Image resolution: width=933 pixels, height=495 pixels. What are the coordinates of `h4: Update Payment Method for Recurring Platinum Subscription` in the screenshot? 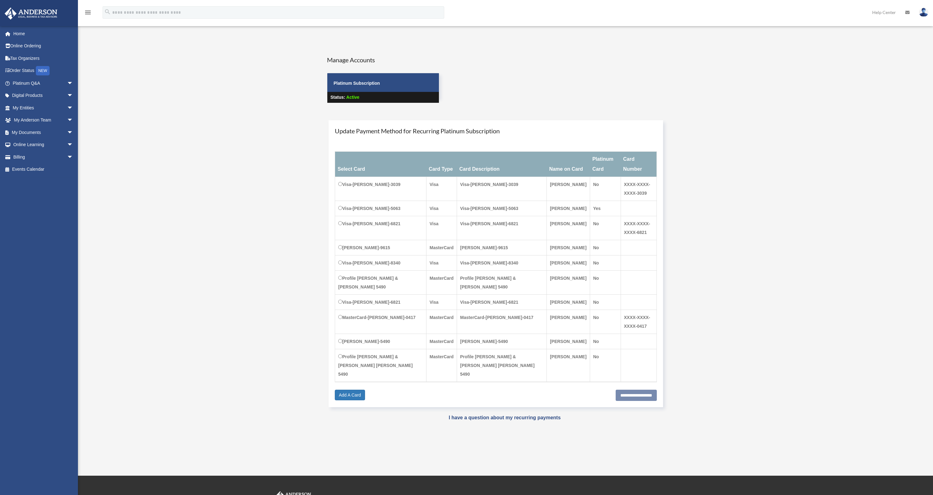 It's located at (496, 131).